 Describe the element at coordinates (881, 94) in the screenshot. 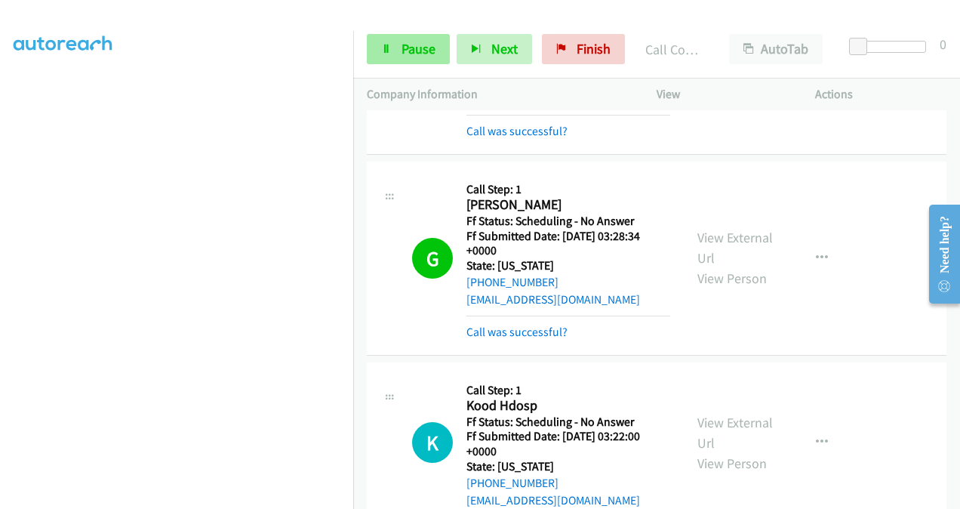

I see `p: Actions` at that location.